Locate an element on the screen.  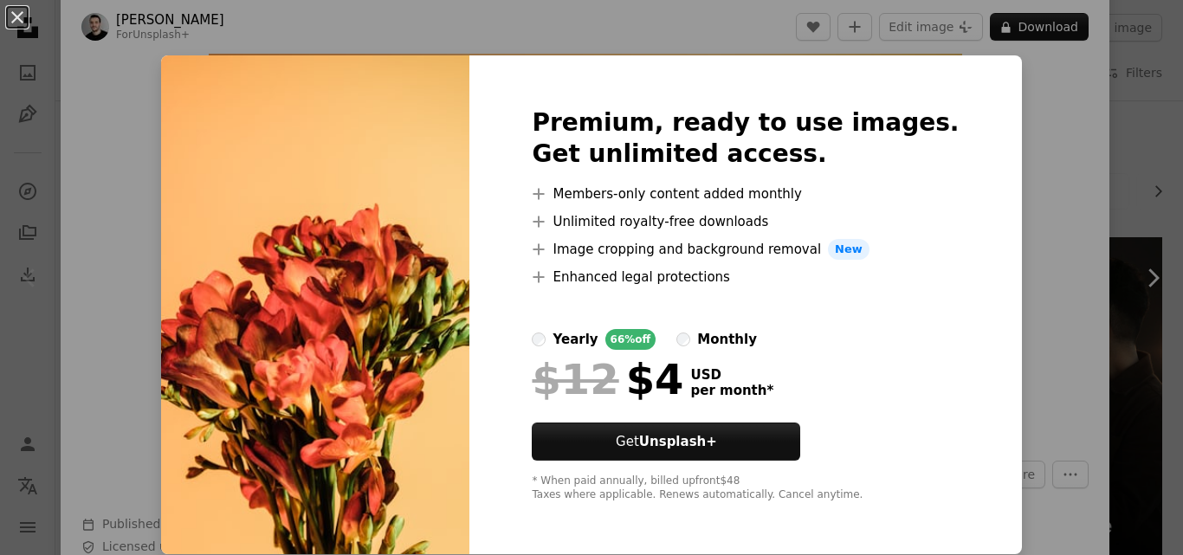
input: yearly66%off is located at coordinates (539, 339).